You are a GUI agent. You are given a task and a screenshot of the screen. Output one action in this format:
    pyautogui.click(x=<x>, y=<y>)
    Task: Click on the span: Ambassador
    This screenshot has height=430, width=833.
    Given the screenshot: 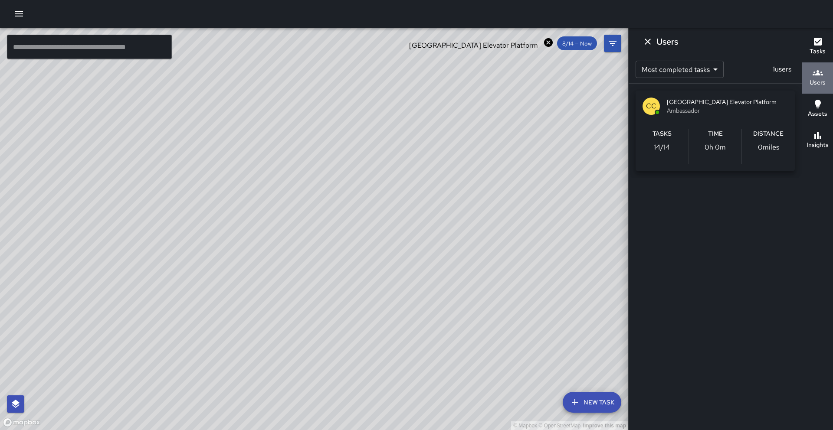 What is the action you would take?
    pyautogui.click(x=727, y=111)
    